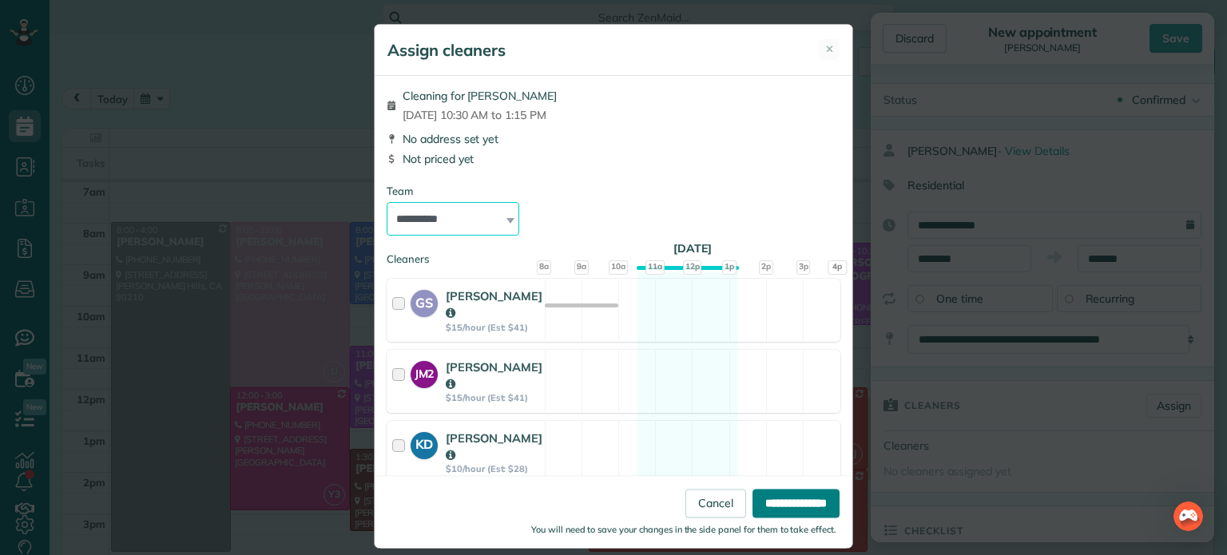 The height and width of the screenshot is (555, 1227). I want to click on div: No address set yet, so click(614, 139).